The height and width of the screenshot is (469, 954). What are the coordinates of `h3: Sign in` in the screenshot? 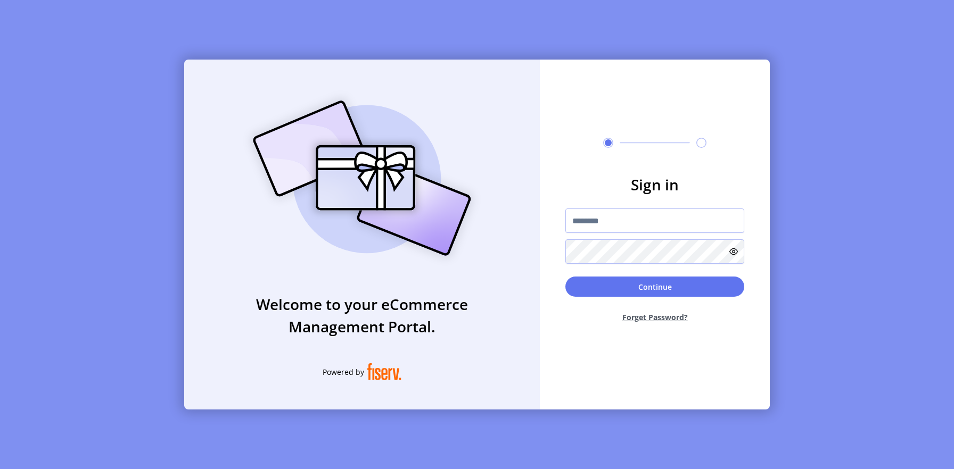 It's located at (655, 185).